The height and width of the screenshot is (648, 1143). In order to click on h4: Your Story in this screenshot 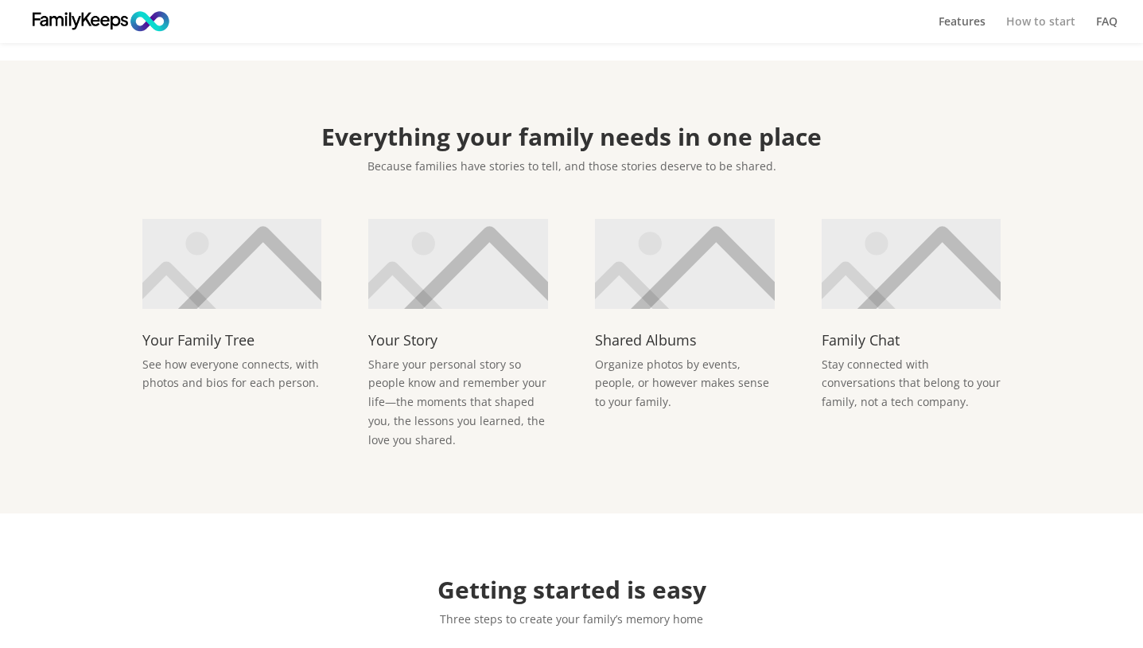, I will do `click(457, 344)`.